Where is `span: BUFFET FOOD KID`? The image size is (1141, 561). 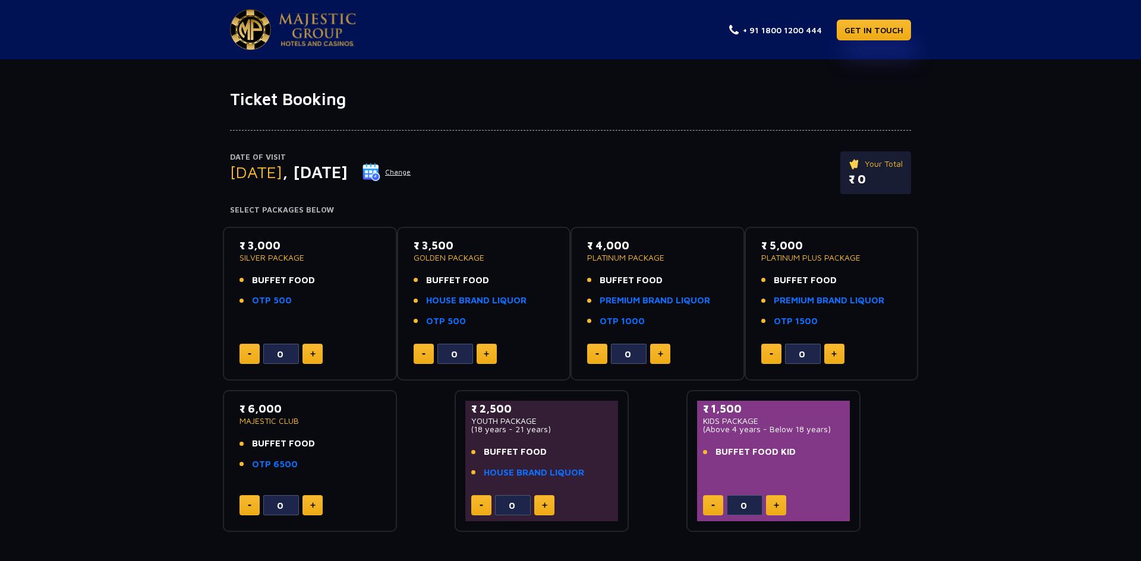
span: BUFFET FOOD KID is located at coordinates (755, 452).